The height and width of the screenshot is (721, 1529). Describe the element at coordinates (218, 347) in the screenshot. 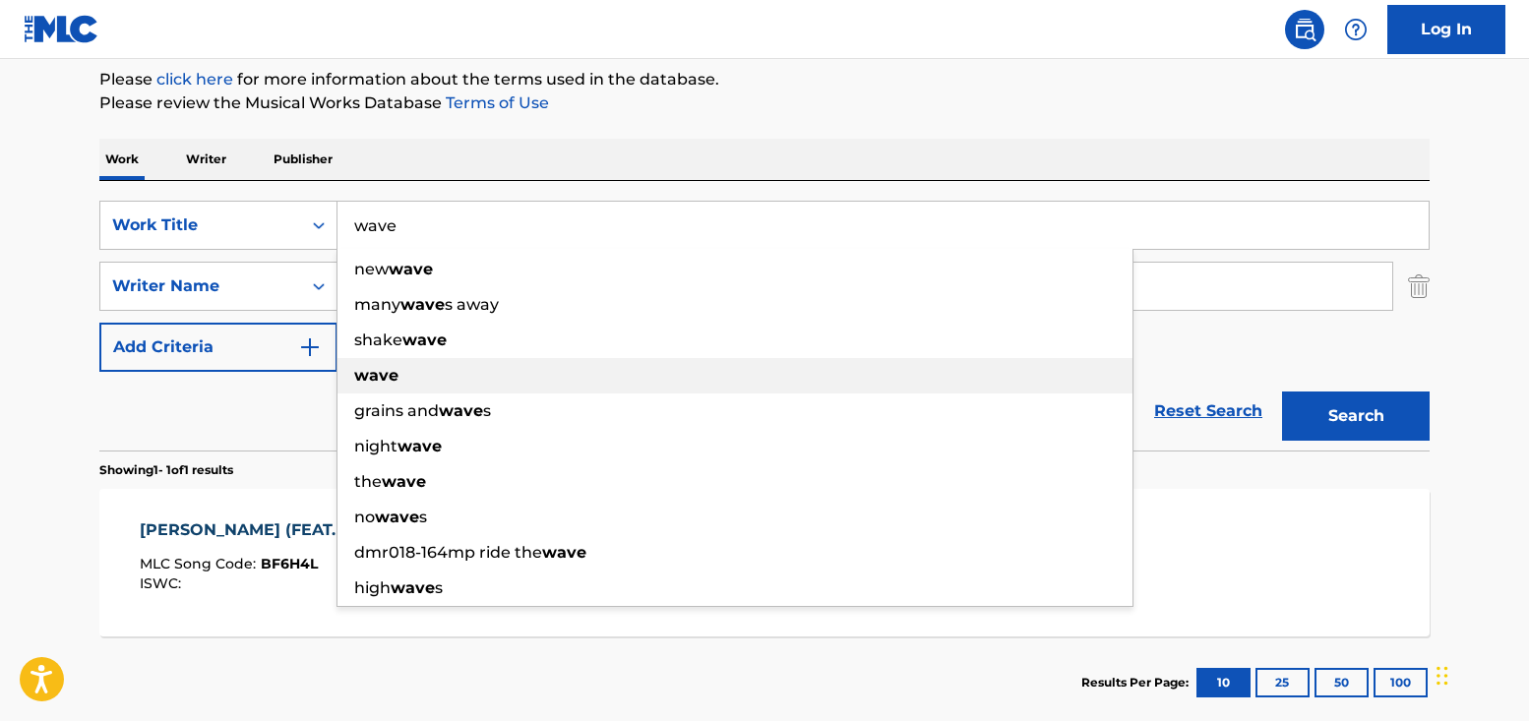

I see `button: Add Criteria` at that location.